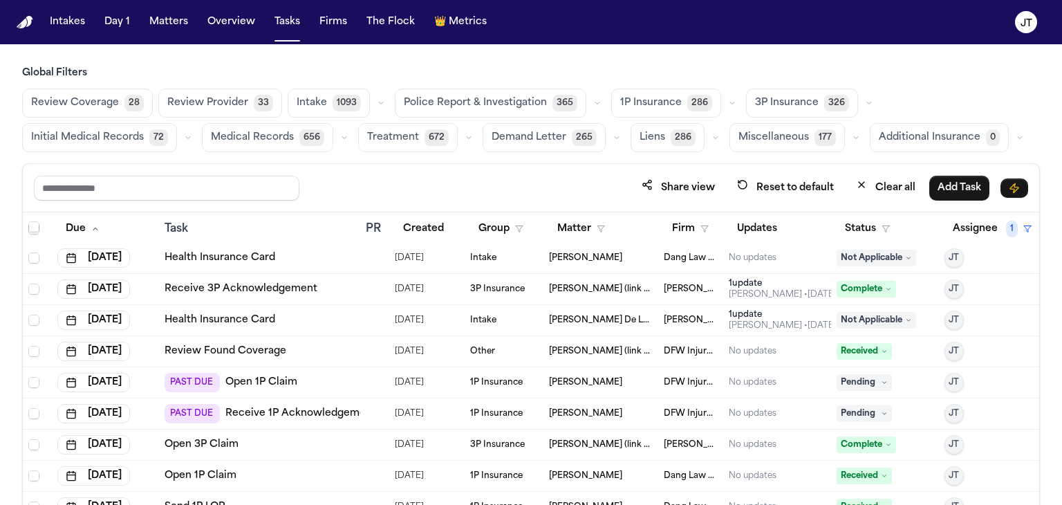  Describe the element at coordinates (312, 138) in the screenshot. I see `span: 656` at that location.